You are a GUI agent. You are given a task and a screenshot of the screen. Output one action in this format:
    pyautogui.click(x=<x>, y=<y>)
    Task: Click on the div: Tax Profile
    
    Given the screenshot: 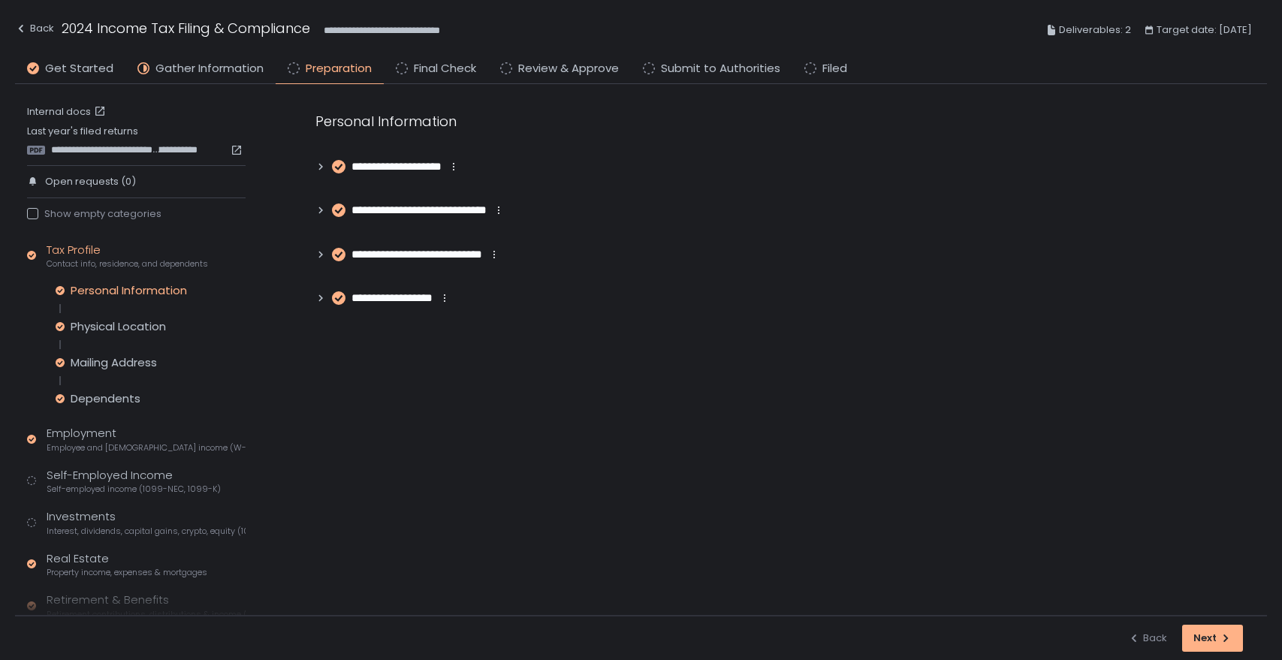 What is the action you would take?
    pyautogui.click(x=127, y=256)
    